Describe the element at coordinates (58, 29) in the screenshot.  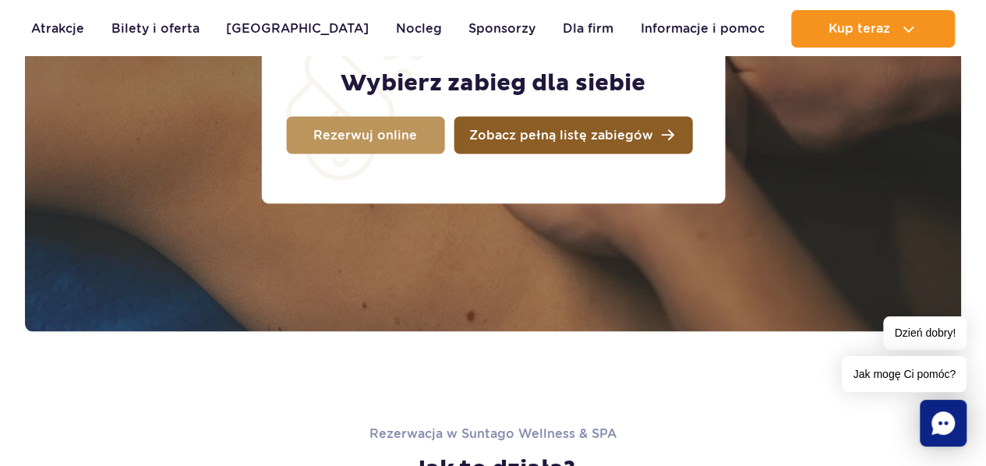
I see `a: Atrakcje` at that location.